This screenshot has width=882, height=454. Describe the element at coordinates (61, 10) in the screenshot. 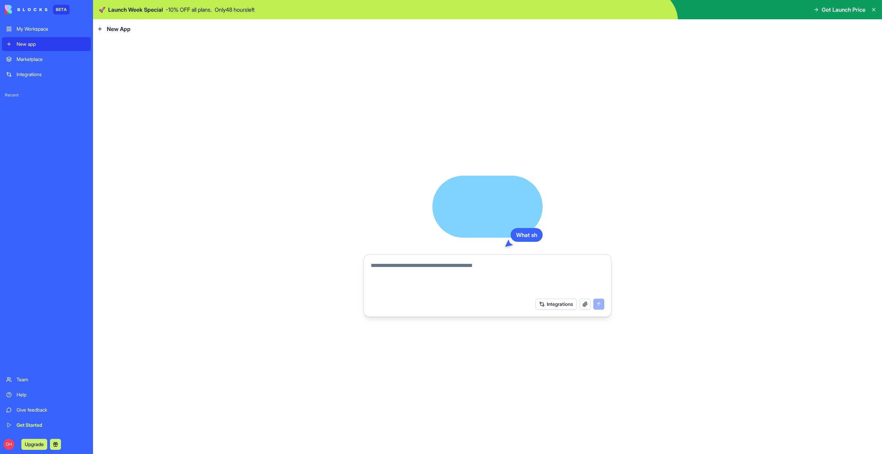

I see `div: BETA` at that location.